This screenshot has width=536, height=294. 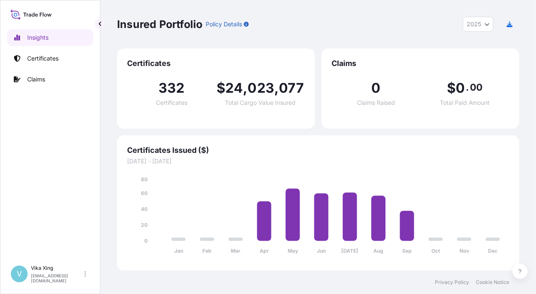 What do you see at coordinates (144, 225) in the screenshot?
I see `tspan: 20` at bounding box center [144, 225].